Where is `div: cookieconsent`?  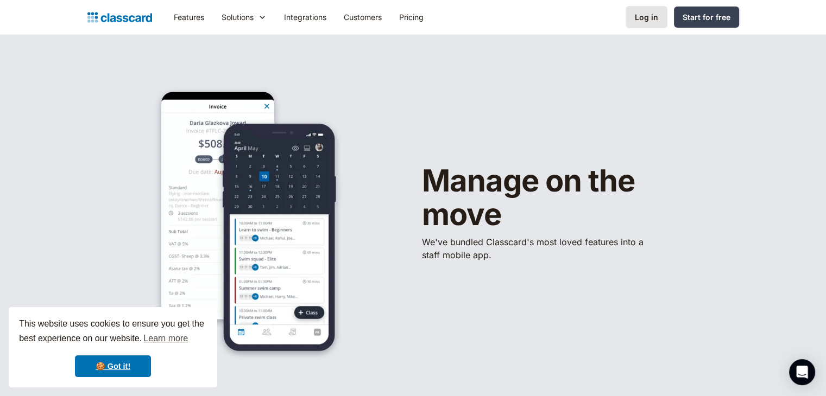
div: cookieconsent is located at coordinates (113, 347).